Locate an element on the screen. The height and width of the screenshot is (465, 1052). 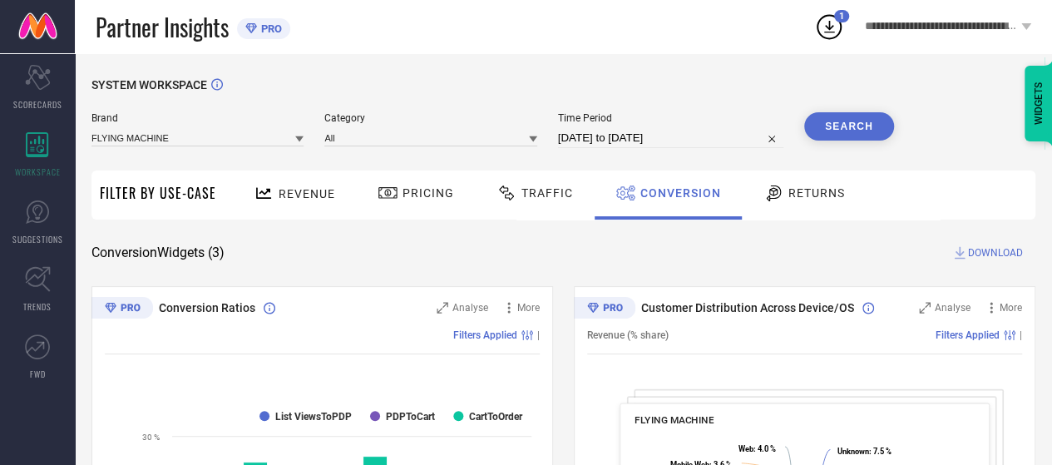
span: Revenue (% share) is located at coordinates (628, 335).